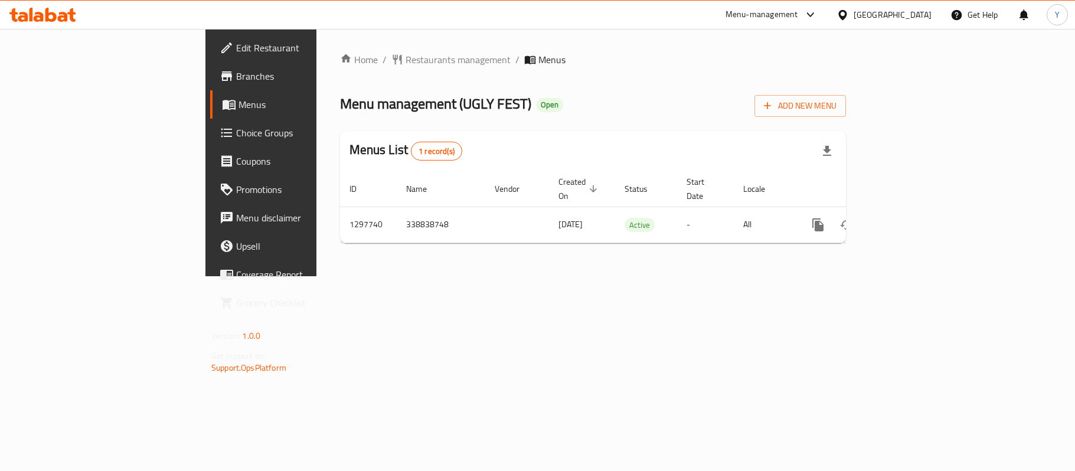  What do you see at coordinates (424, 189) in the screenshot?
I see `span: Name` at bounding box center [424, 189].